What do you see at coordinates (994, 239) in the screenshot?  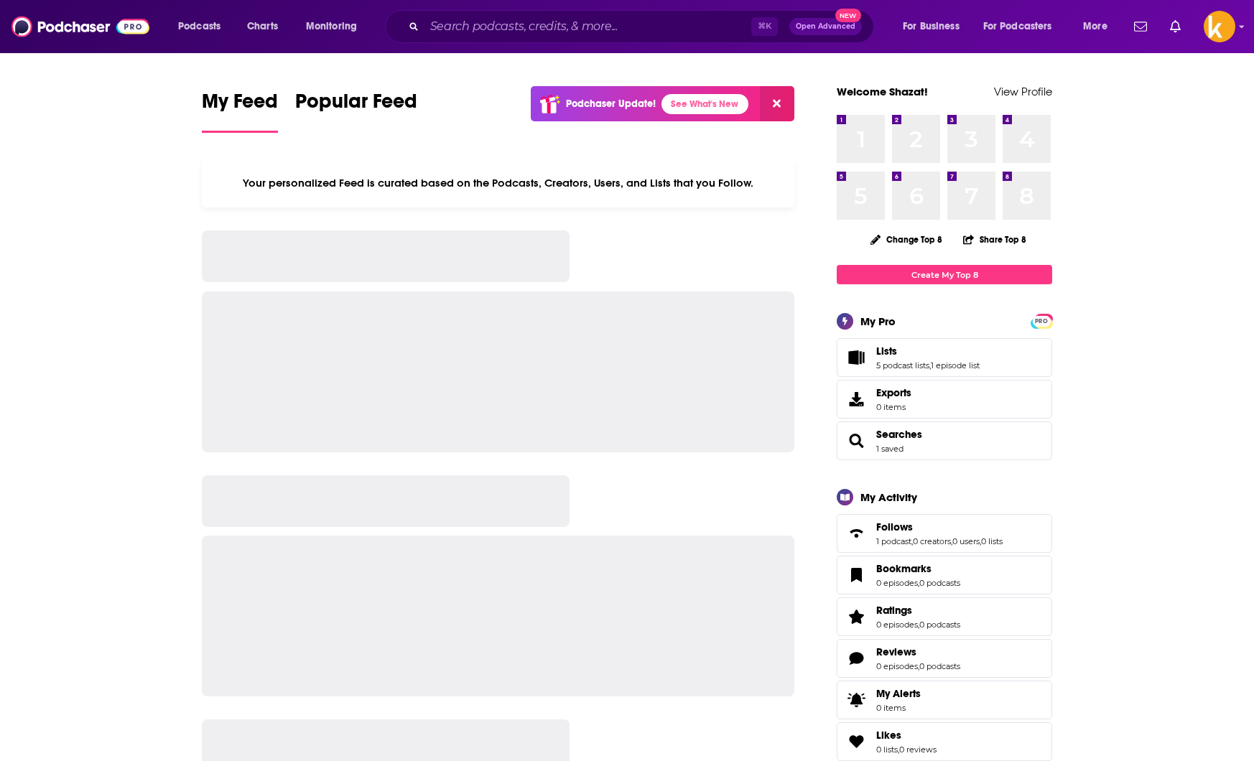 I see `button: Share Top 8` at bounding box center [994, 239].